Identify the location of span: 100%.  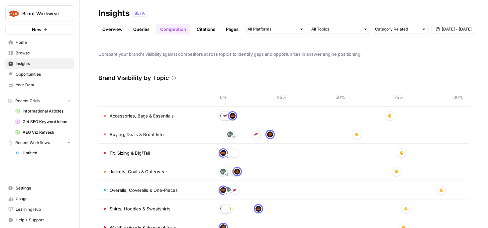
(457, 97).